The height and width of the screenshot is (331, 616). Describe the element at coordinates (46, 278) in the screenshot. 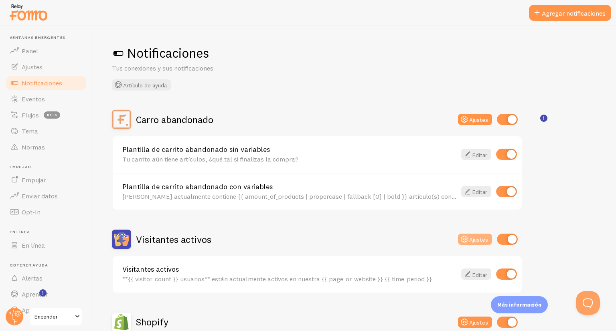

I see `a: Alertas` at that location.